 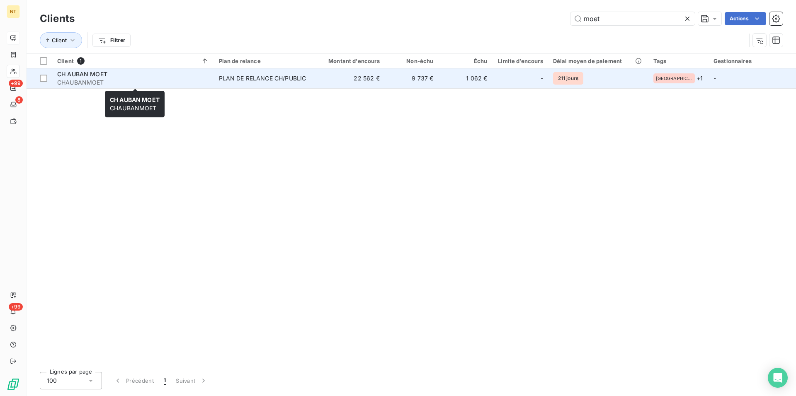 I want to click on span: 211 jours, so click(x=568, y=78).